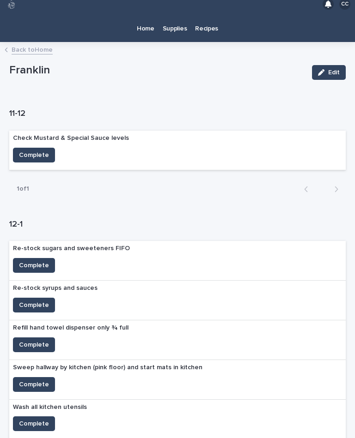 This screenshot has width=355, height=438. Describe the element at coordinates (177, 151) in the screenshot. I see `a: Check Mustard & Special Sauce levelsComplete` at that location.